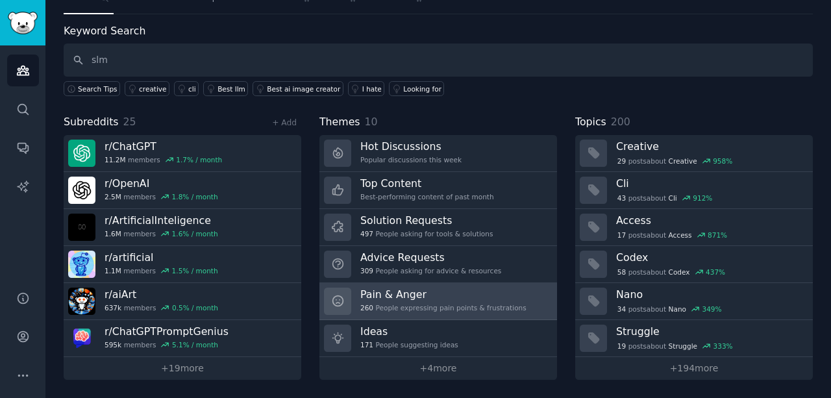  I want to click on div: People expressing pain points & frustrations, so click(443, 308).